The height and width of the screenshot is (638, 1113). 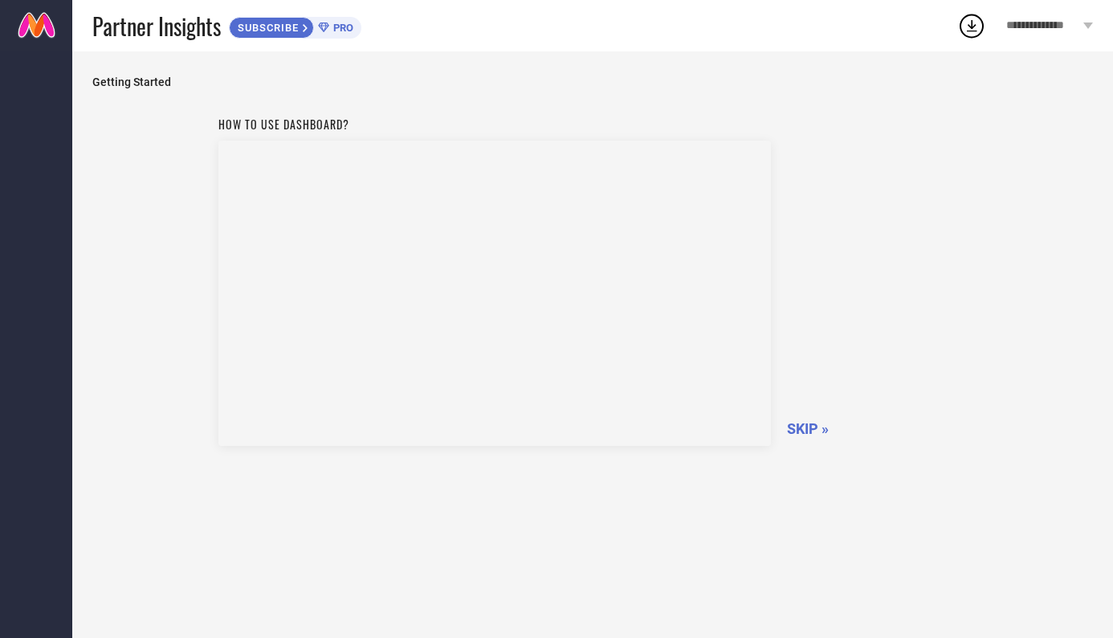 What do you see at coordinates (593, 82) in the screenshot?
I see `span: Getting Started` at bounding box center [593, 82].